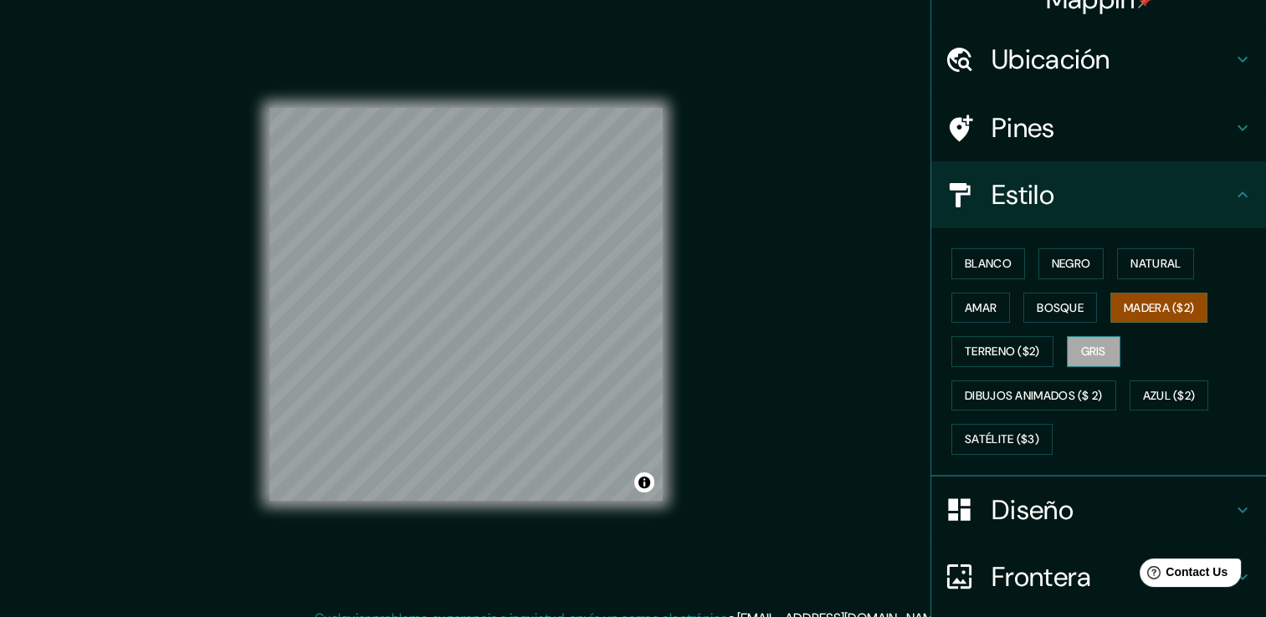 The width and height of the screenshot is (1266, 617). Describe the element at coordinates (1159, 308) in the screenshot. I see `button: Madera ($2)` at that location.